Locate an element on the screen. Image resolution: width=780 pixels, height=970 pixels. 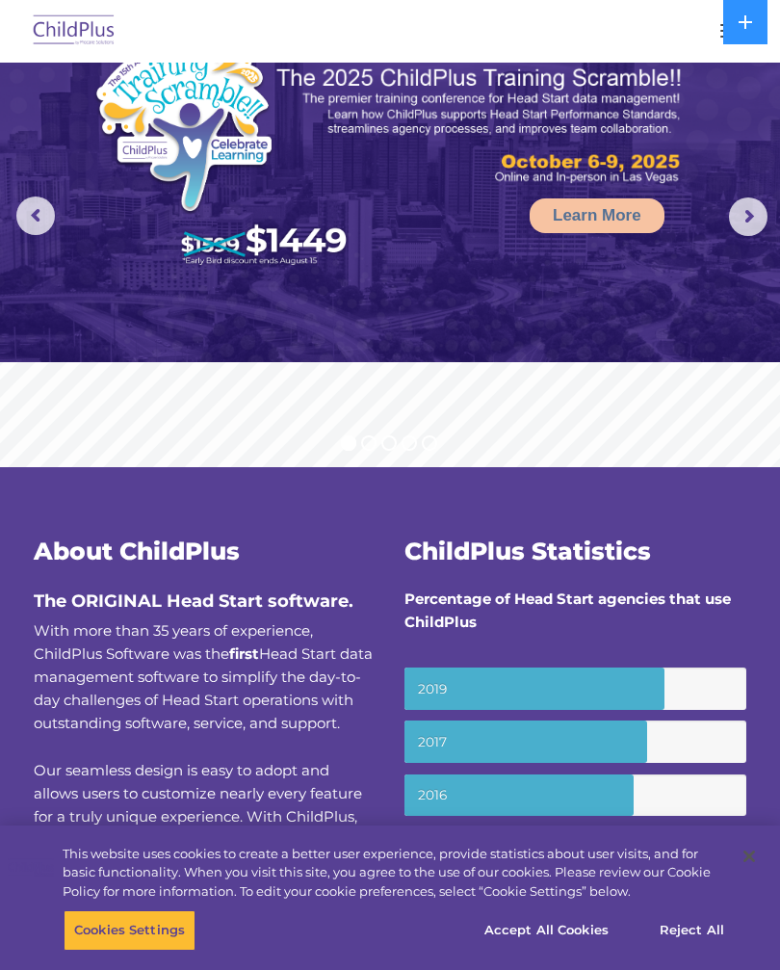
small: 2016 is located at coordinates (575, 796).